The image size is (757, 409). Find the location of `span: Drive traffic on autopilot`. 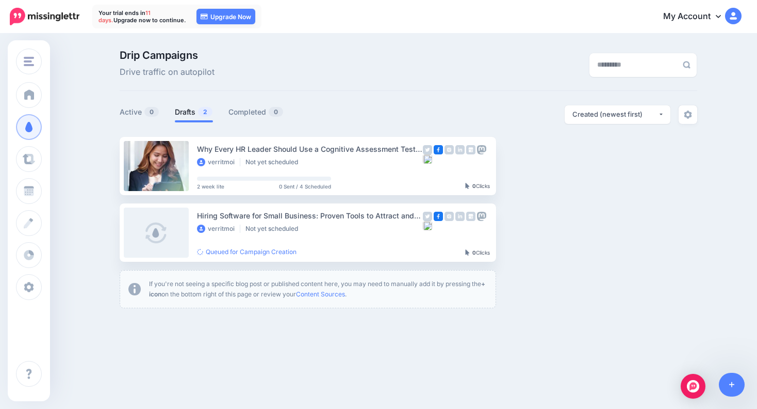

span: Drive traffic on autopilot is located at coordinates (167, 72).